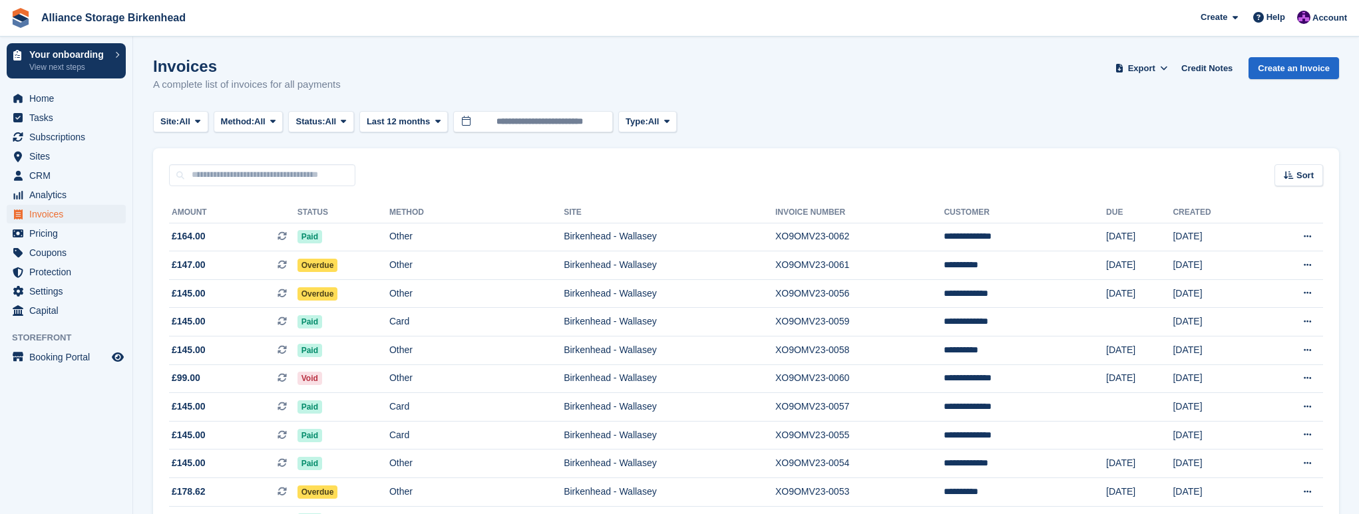 This screenshot has height=514, width=1359. Describe the element at coordinates (69, 253) in the screenshot. I see `span: Coupons` at that location.